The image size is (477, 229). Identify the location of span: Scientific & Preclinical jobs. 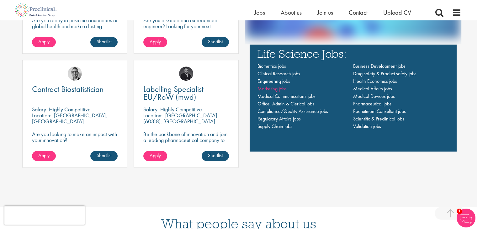
(379, 119).